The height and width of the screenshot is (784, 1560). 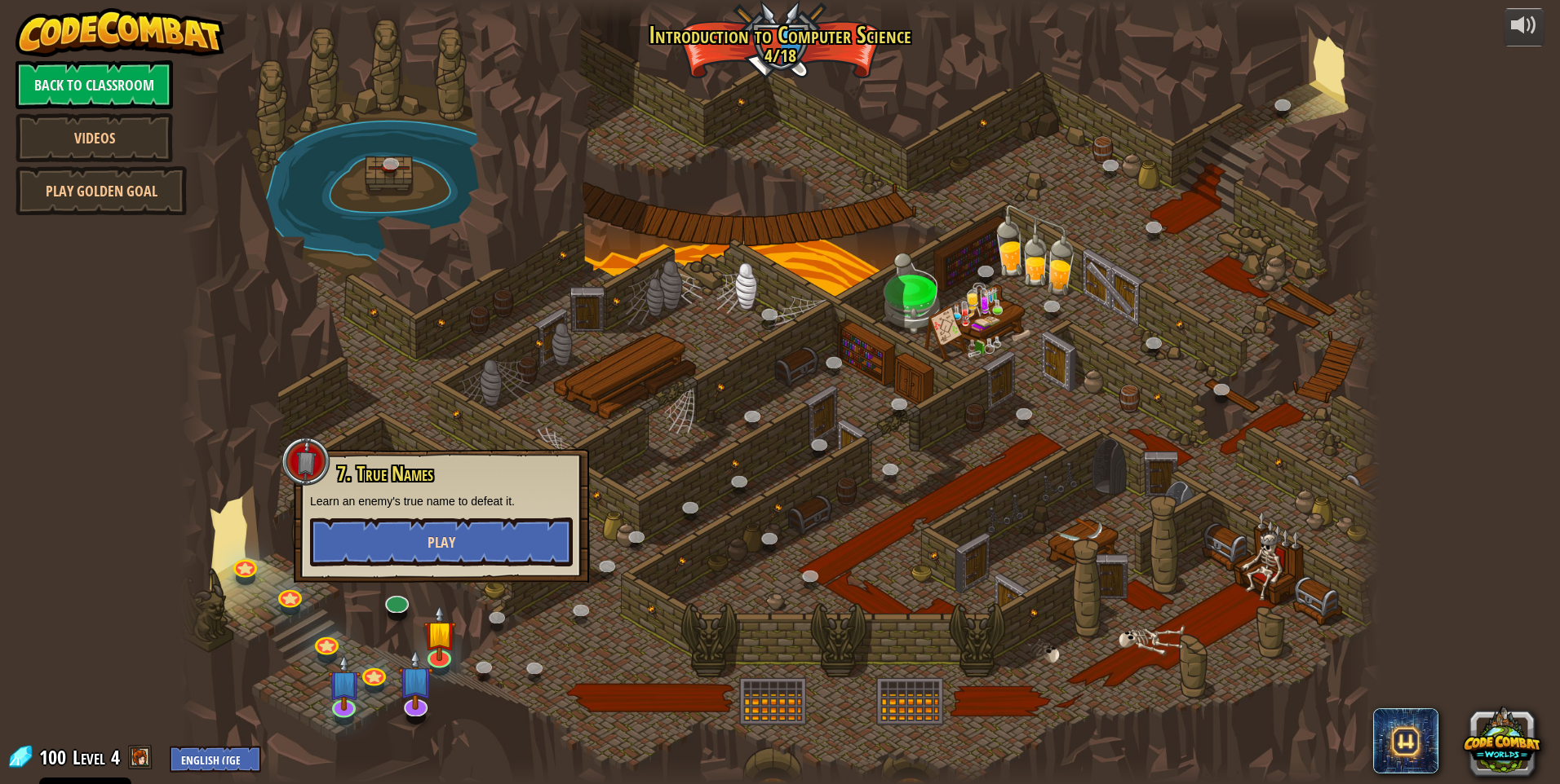 I want to click on p: Learn an enemy's true name to defeat it., so click(x=442, y=501).